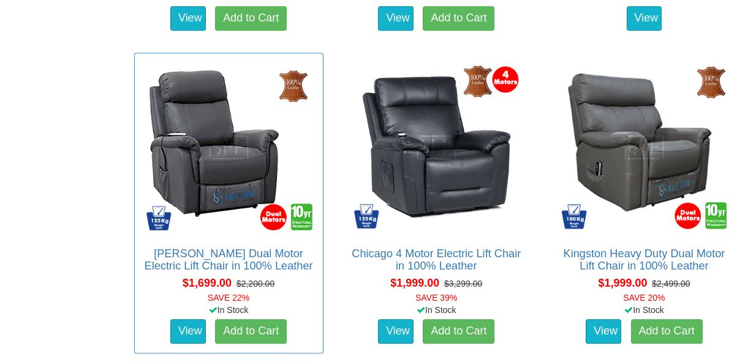  What do you see at coordinates (436, 298) in the screenshot?
I see `font: SAVE 39%` at bounding box center [436, 298].